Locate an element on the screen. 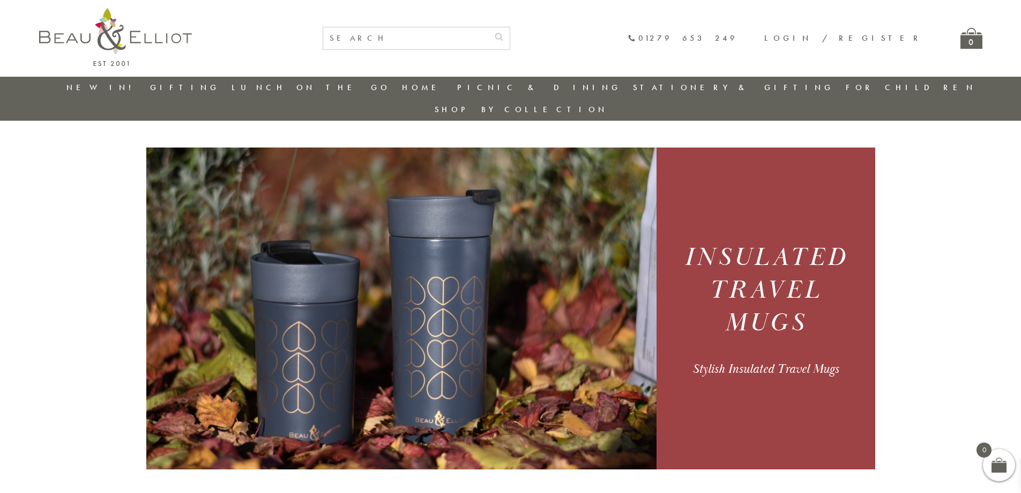 This screenshot has width=1021, height=493. input: SEARCH is located at coordinates (406, 38).